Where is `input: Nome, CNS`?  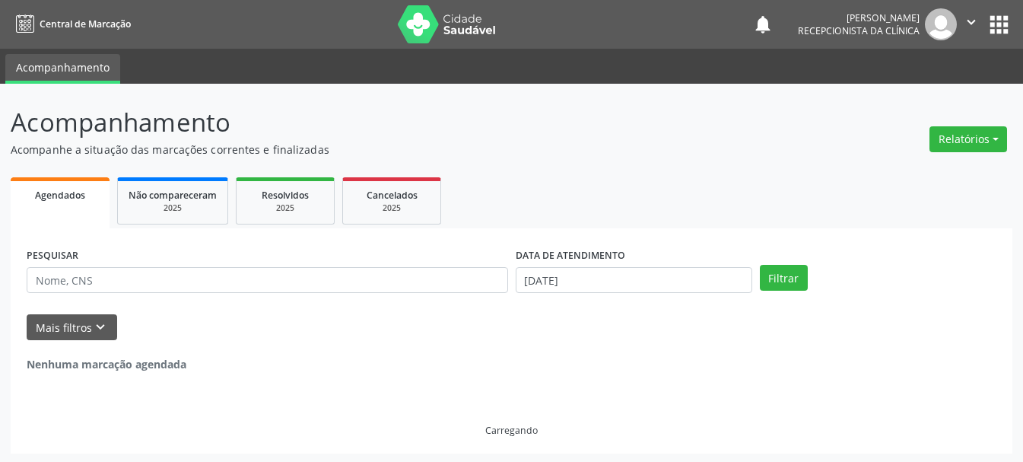
input: Nome, CNS is located at coordinates (267, 280).